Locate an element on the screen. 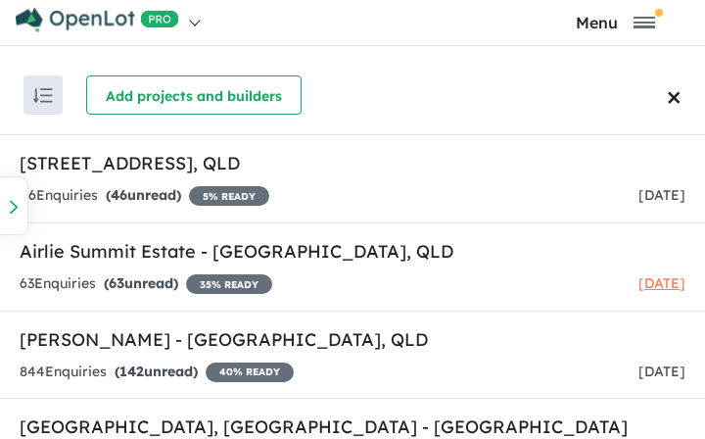 The height and width of the screenshot is (439, 705). span: 5 % READY is located at coordinates (229, 196).